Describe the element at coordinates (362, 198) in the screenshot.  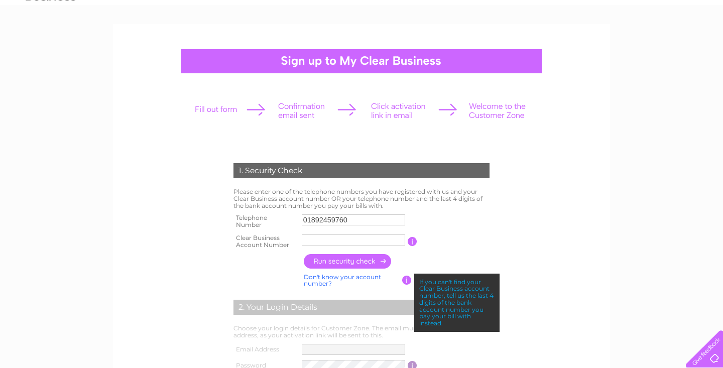
I see `td: Please enter one of the telephone numbers you have registered with us and your Clear Business acc...` at that location.